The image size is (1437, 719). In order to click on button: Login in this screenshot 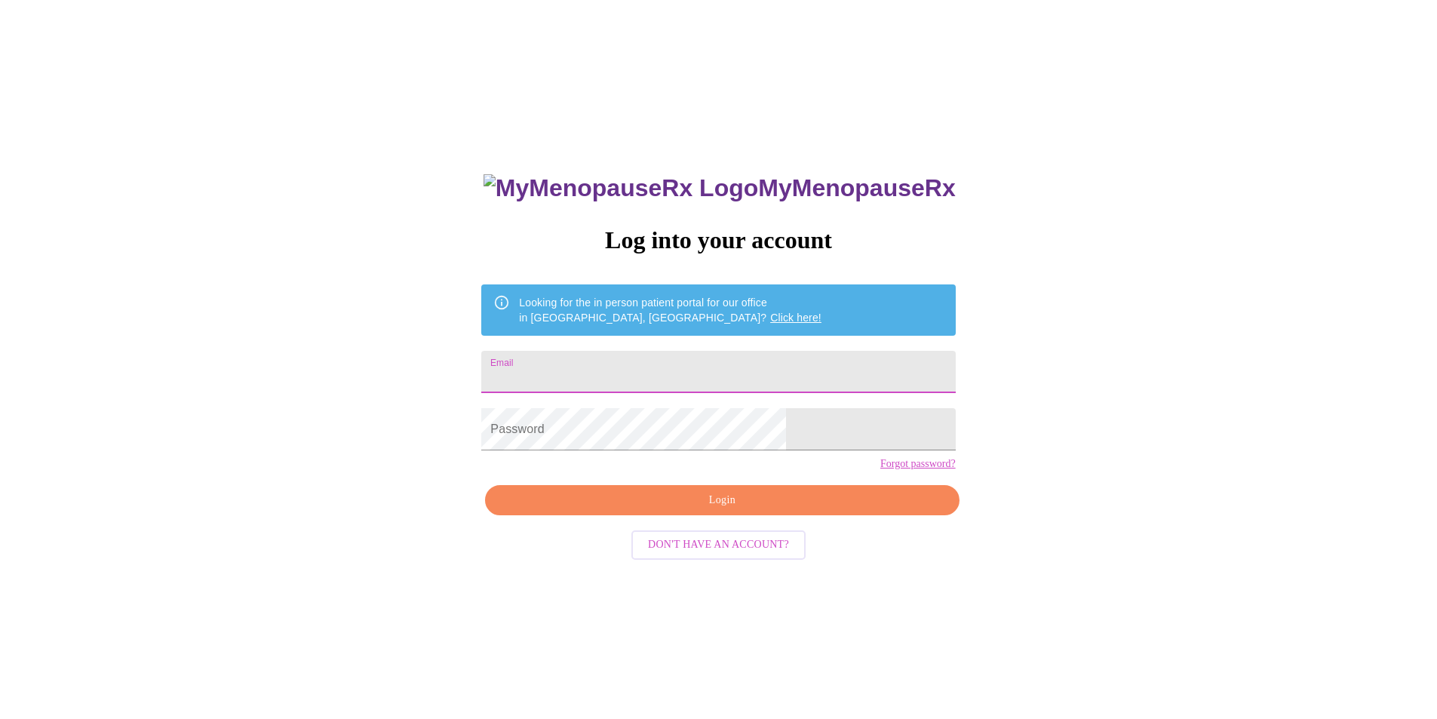, I will do `click(722, 500)`.